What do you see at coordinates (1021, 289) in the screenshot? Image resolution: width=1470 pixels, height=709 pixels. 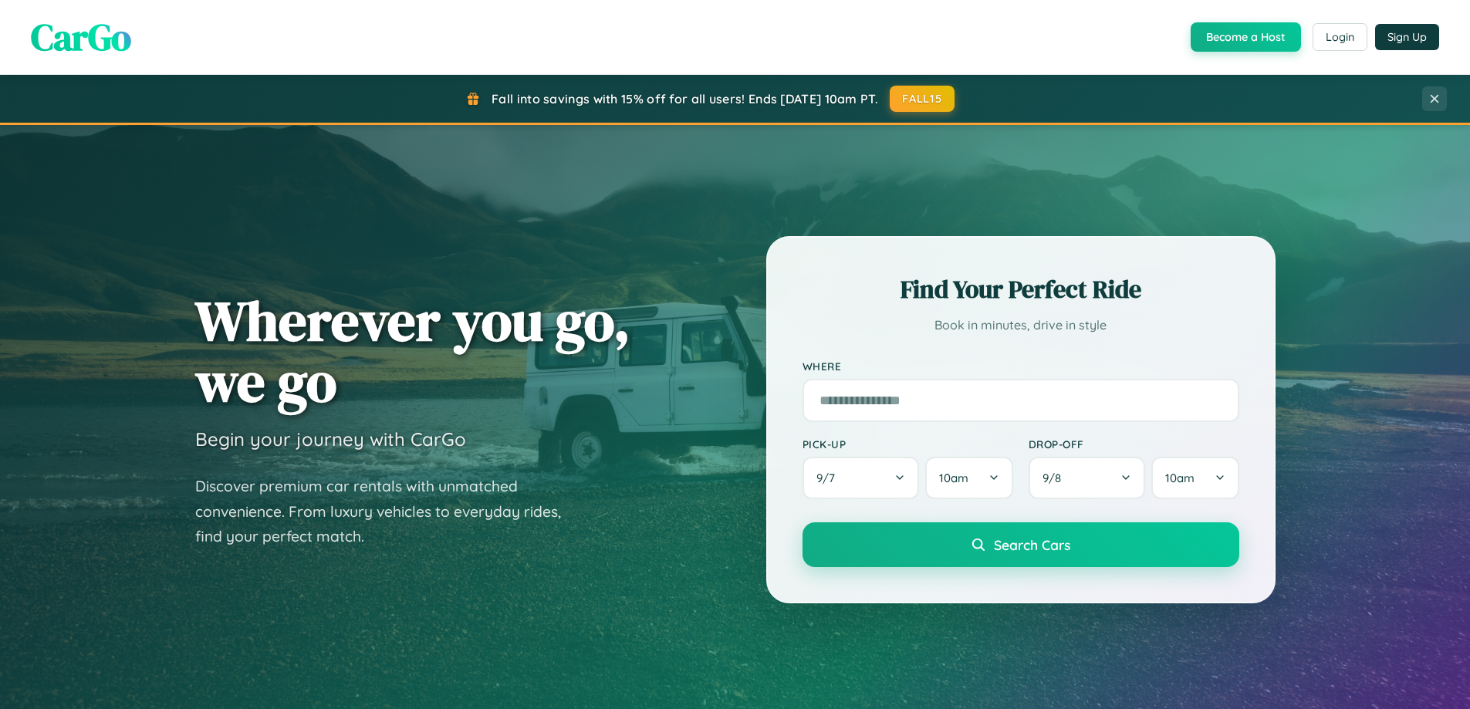 I see `h2: Find Your Perfect Ride` at bounding box center [1021, 289].